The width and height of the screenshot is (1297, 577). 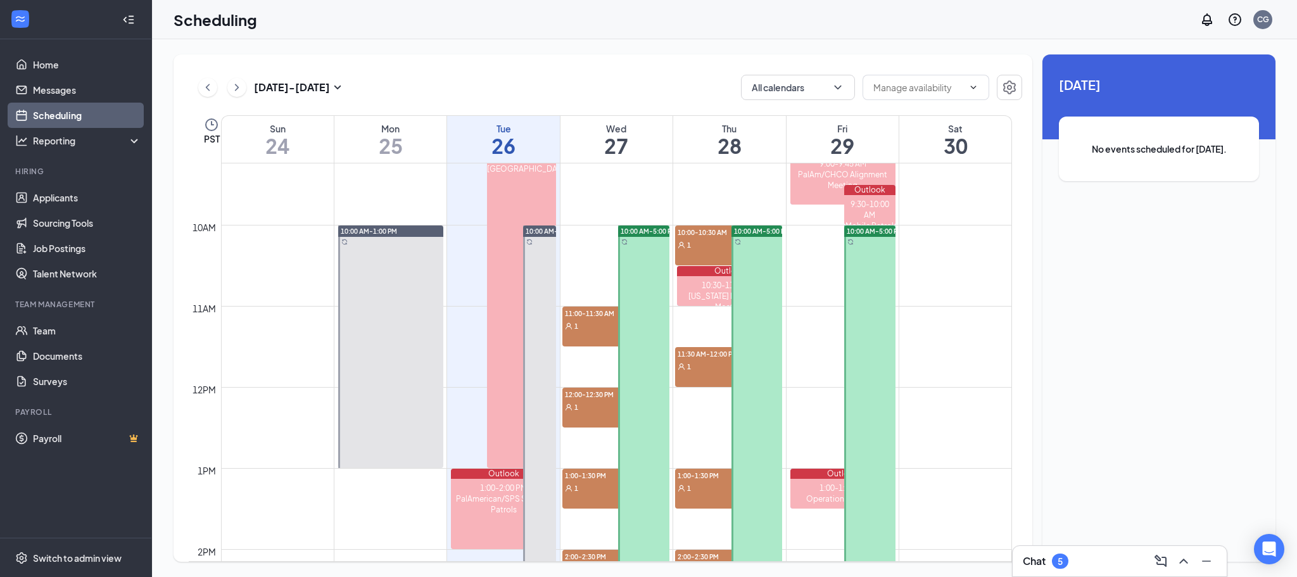 I want to click on a: Sourcing Tools, so click(x=87, y=223).